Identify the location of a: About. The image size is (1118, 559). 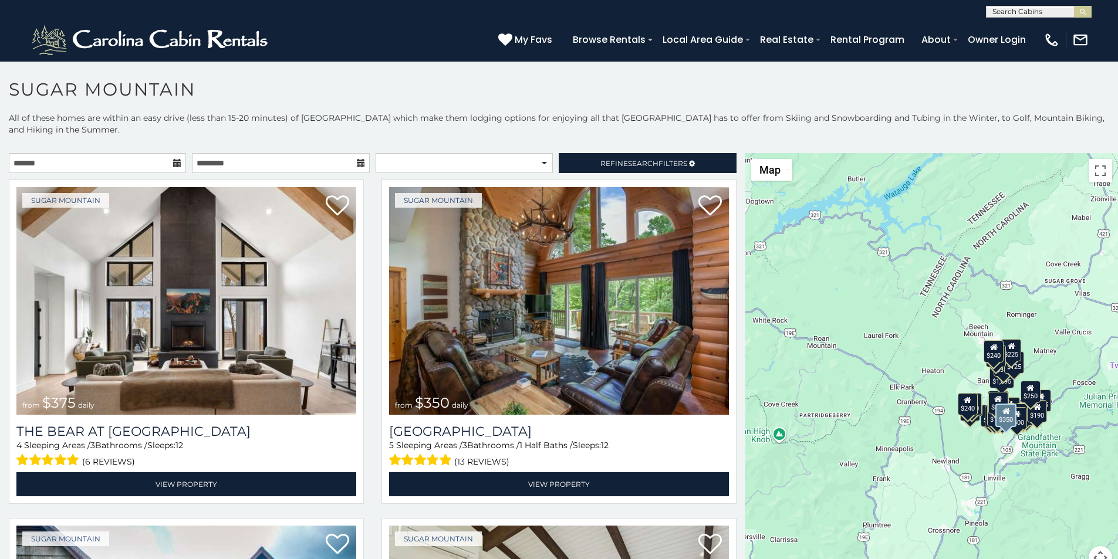
(936, 39).